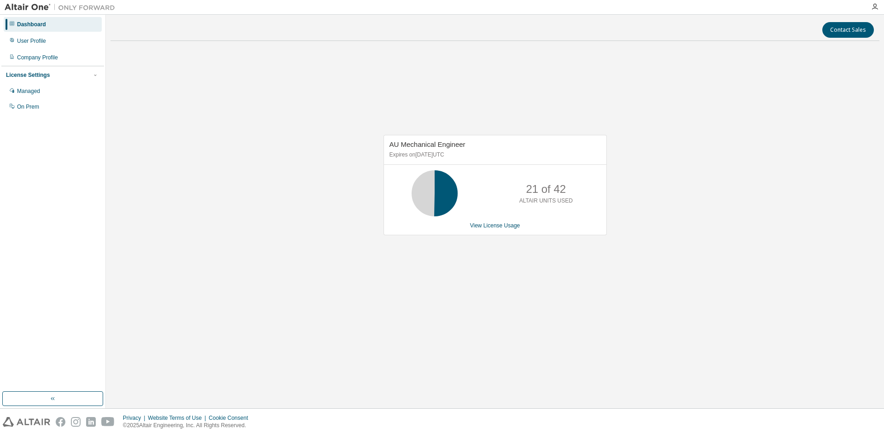 The image size is (884, 435). What do you see at coordinates (135, 418) in the screenshot?
I see `div: Privacy` at bounding box center [135, 418].